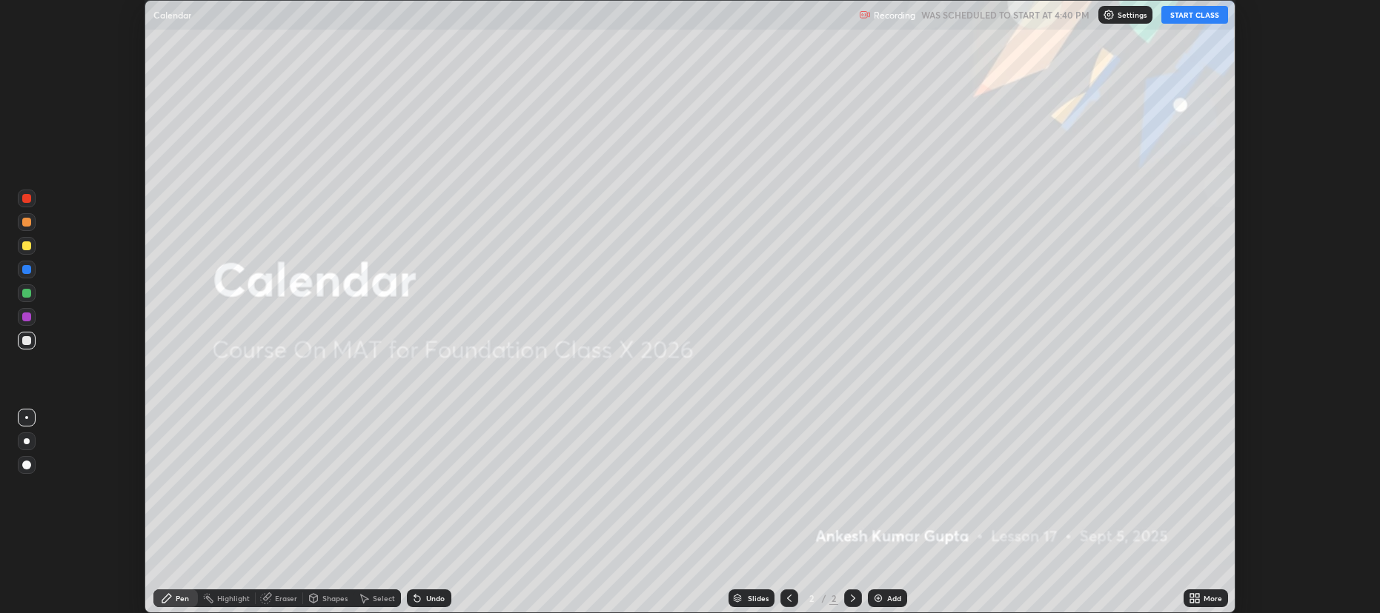  What do you see at coordinates (865, 15) in the screenshot?
I see `img: recording.375f2c34.svg` at bounding box center [865, 15].